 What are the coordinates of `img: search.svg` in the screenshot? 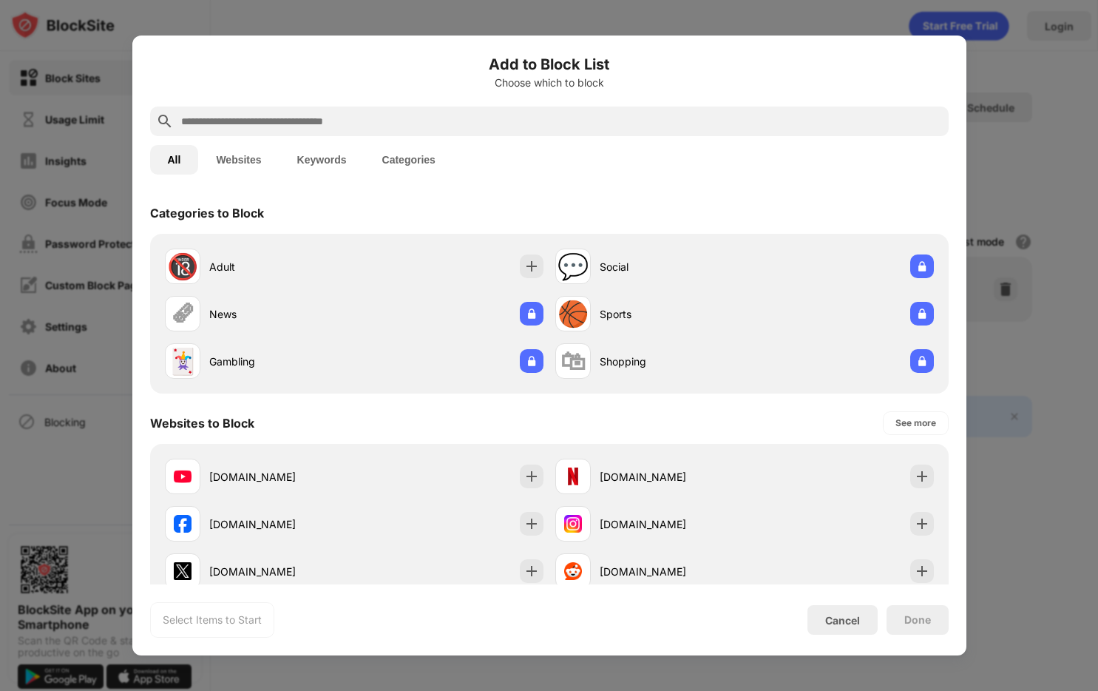 It's located at (165, 121).